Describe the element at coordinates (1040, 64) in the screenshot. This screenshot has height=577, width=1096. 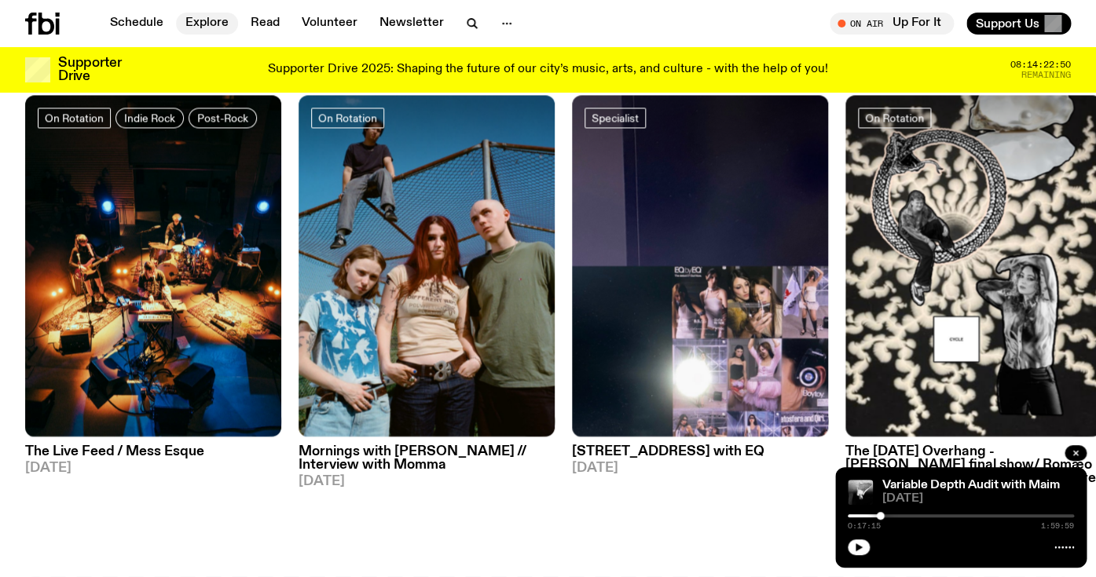
I see `span: 08:14:22:50` at that location.